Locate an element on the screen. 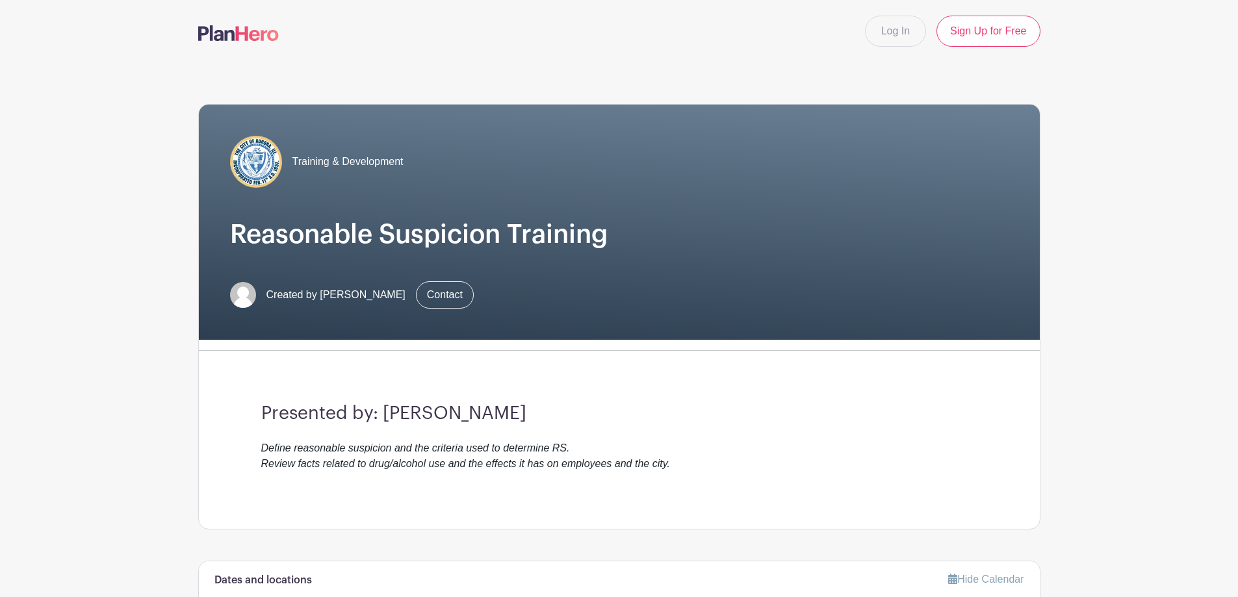 The width and height of the screenshot is (1238, 597). a: Sign Up for Free is located at coordinates (988, 31).